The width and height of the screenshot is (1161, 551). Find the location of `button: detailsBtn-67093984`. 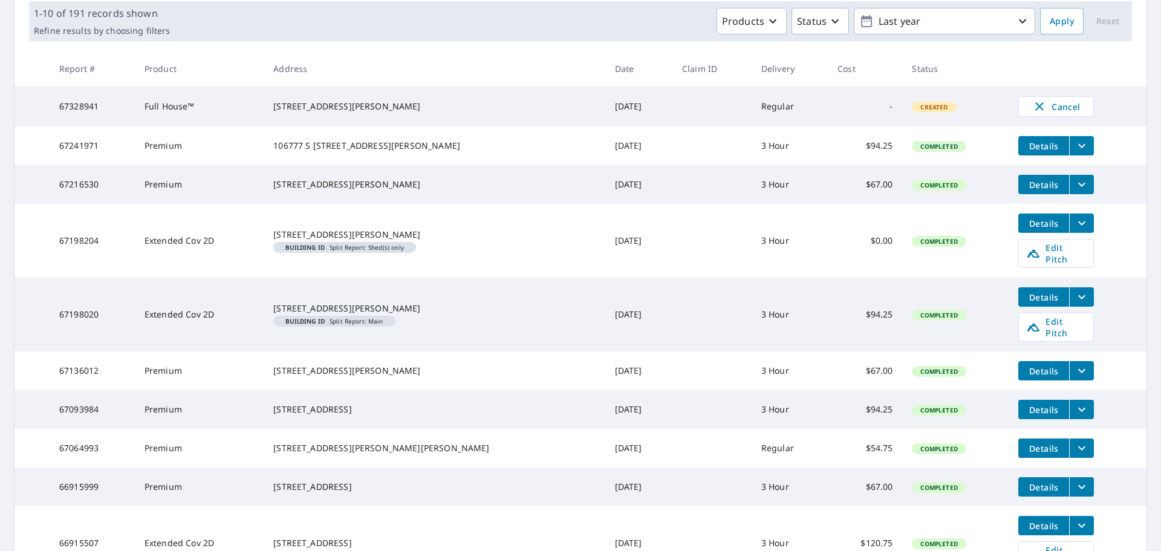

button: detailsBtn-67093984 is located at coordinates (1044, 409).